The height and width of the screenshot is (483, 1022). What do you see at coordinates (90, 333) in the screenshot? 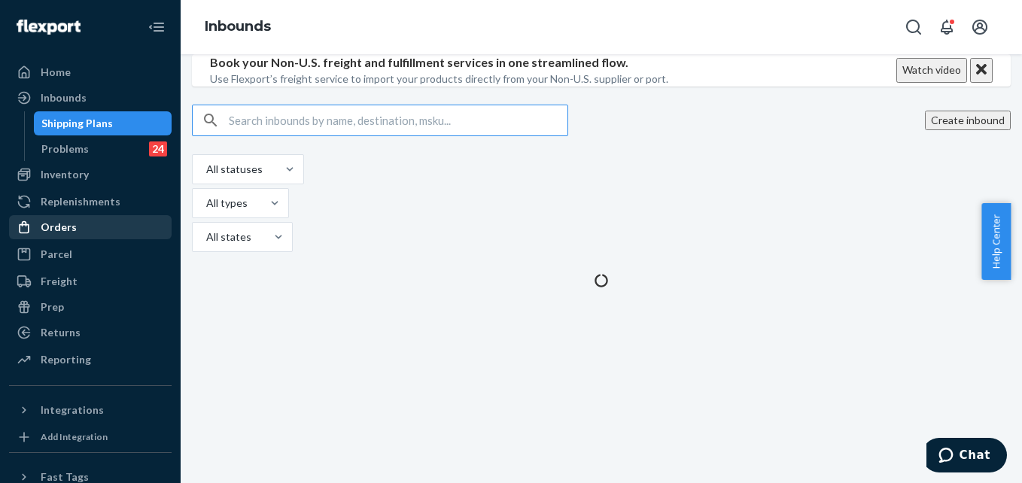
I see `a: Returns` at bounding box center [90, 333].